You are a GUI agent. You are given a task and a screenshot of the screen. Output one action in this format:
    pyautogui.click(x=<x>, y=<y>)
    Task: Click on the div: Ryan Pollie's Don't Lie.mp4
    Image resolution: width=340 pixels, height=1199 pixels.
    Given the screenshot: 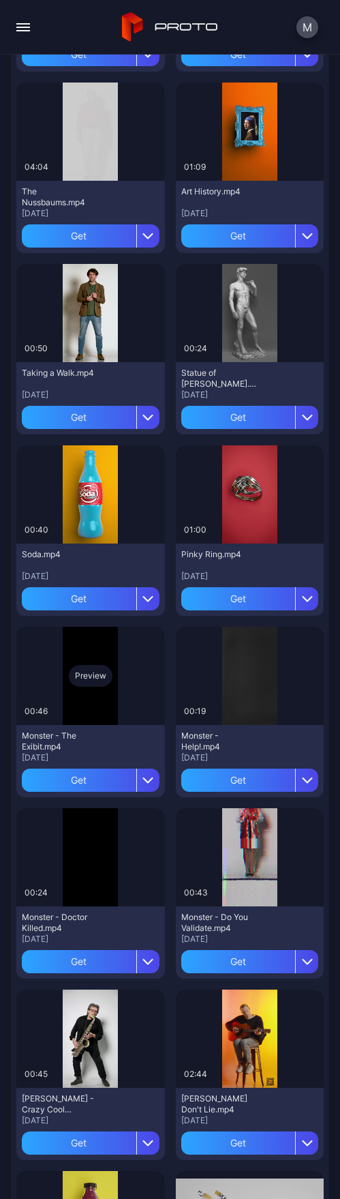 What is the action you would take?
    pyautogui.click(x=219, y=1105)
    